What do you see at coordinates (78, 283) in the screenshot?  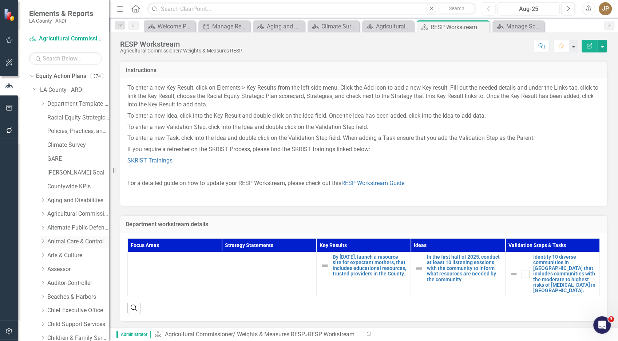 I see `a: Auditor-Controller` at bounding box center [78, 283].